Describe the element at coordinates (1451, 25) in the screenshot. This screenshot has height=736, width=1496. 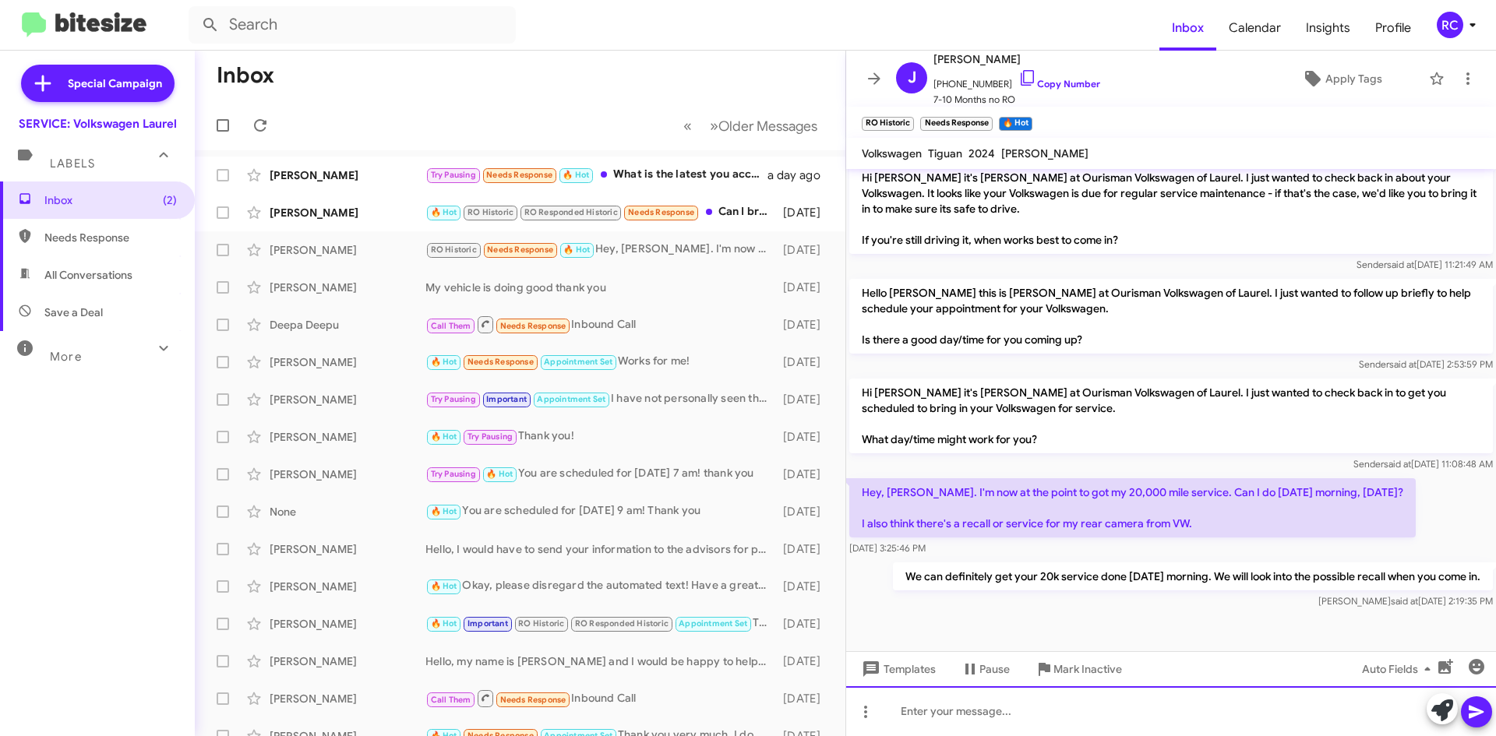
I see `button: RC` at that location.